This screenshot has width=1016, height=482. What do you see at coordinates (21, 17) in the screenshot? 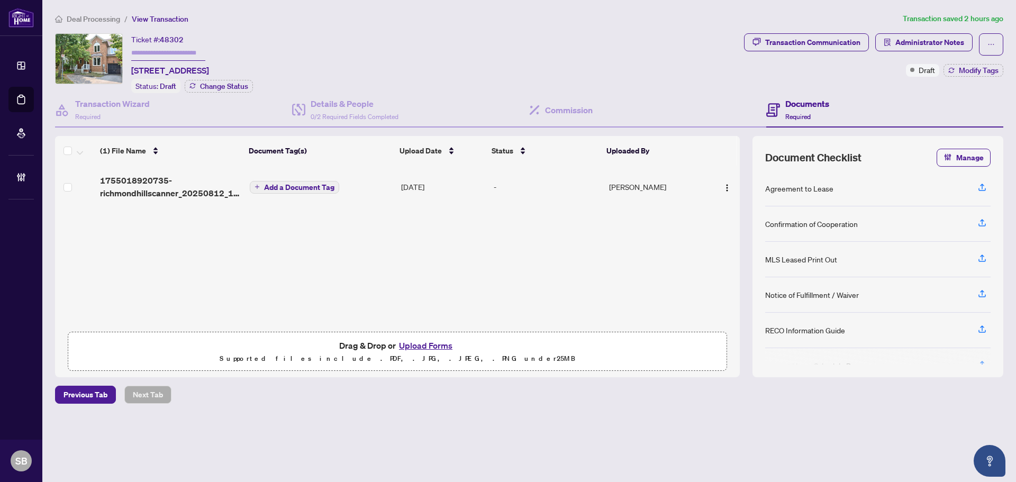
I see `img: logo` at bounding box center [21, 17].